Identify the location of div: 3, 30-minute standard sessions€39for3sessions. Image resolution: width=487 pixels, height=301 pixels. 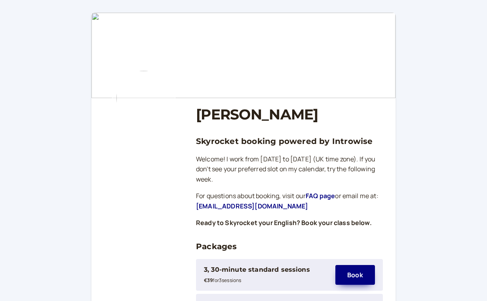
(266, 275).